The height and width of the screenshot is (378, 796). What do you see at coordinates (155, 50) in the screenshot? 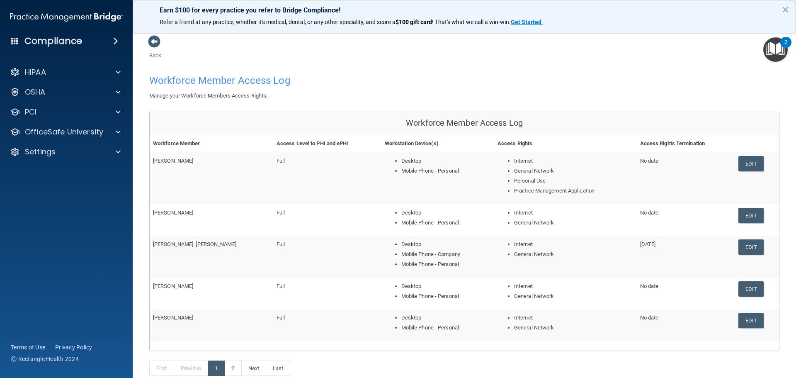
I see `a: Back` at bounding box center [155, 50].